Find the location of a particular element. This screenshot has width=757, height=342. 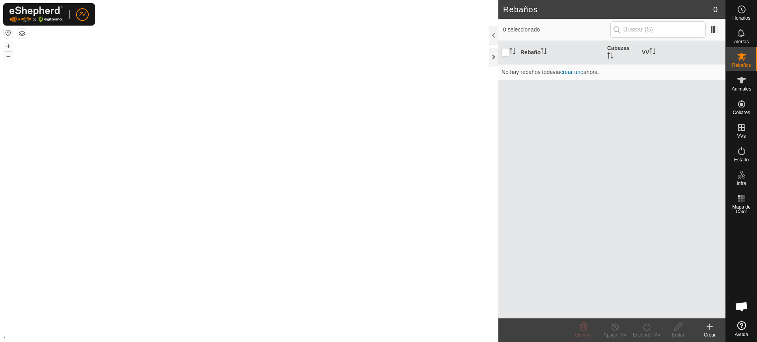

div: Editar is located at coordinates (678, 335).